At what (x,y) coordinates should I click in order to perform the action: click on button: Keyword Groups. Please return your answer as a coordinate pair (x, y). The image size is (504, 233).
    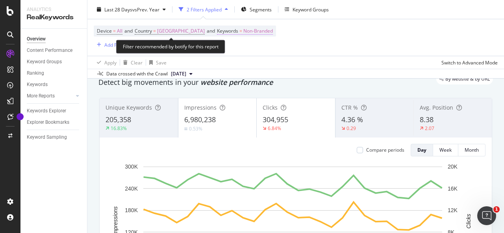
    Looking at the image, I should click on (306, 9).